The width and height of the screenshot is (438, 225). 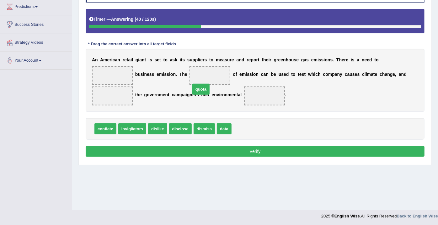 I want to click on b: g, so click(x=275, y=60).